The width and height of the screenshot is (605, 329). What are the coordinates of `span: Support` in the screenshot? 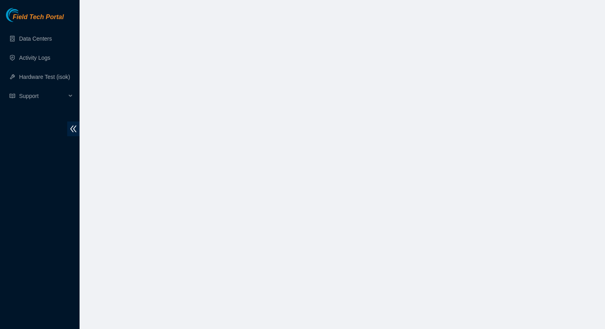 It's located at (43, 96).